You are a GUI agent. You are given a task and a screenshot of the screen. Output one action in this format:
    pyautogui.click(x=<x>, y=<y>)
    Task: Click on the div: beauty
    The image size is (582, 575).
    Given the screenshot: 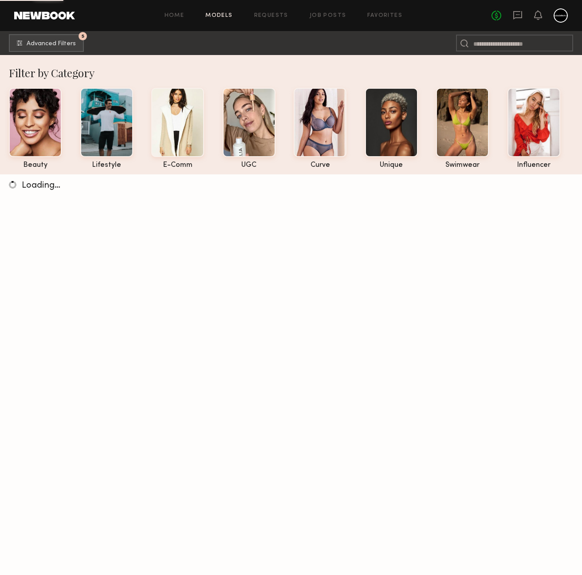 What is the action you would take?
    pyautogui.click(x=35, y=165)
    